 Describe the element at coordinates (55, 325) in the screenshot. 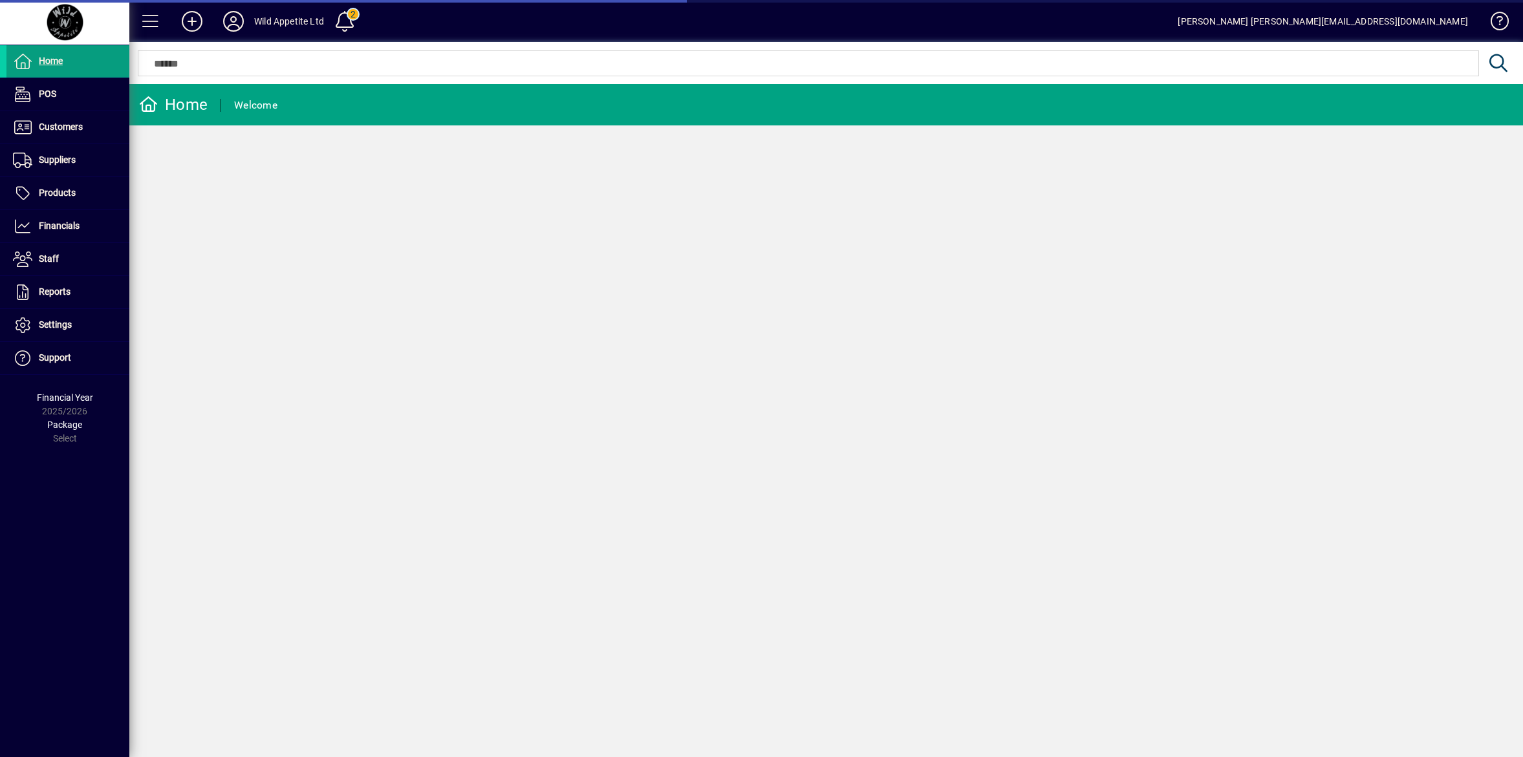

I see `span: Settings` at that location.